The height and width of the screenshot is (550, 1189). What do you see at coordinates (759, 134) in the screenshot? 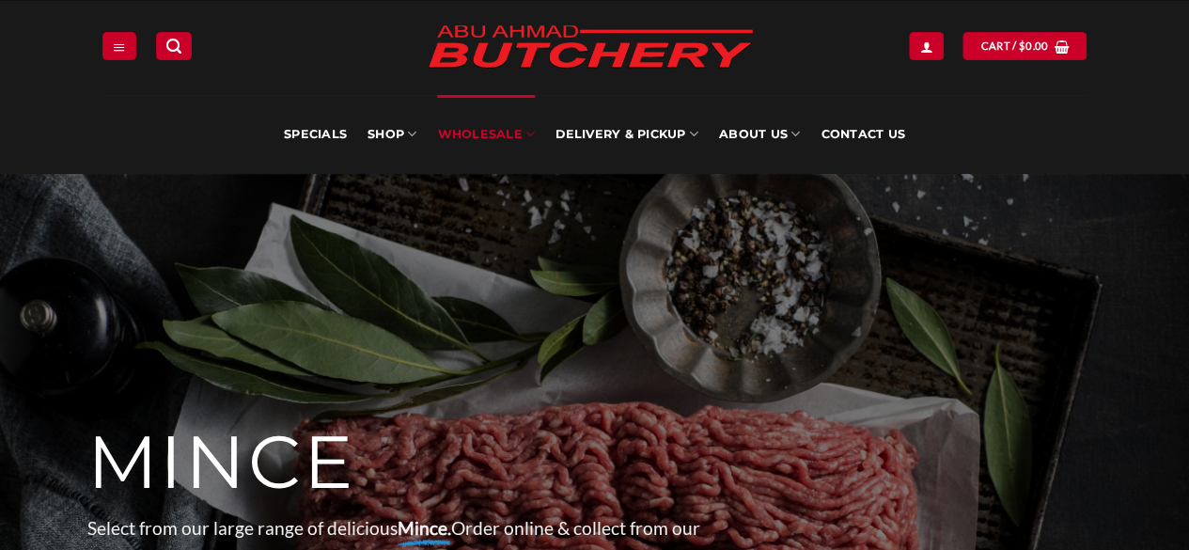
I see `a: About Us` at bounding box center [759, 134].